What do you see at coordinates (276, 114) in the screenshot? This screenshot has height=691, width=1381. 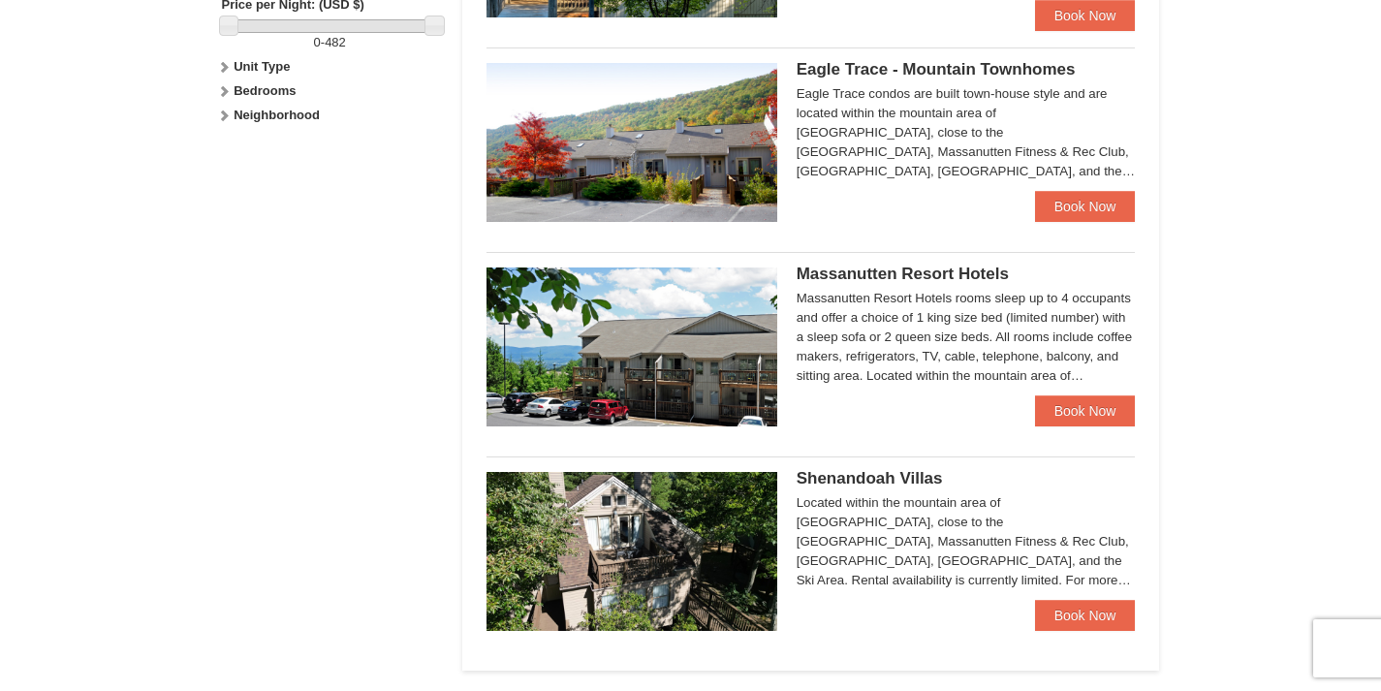 I see `strong: Neighborhood` at bounding box center [276, 114].